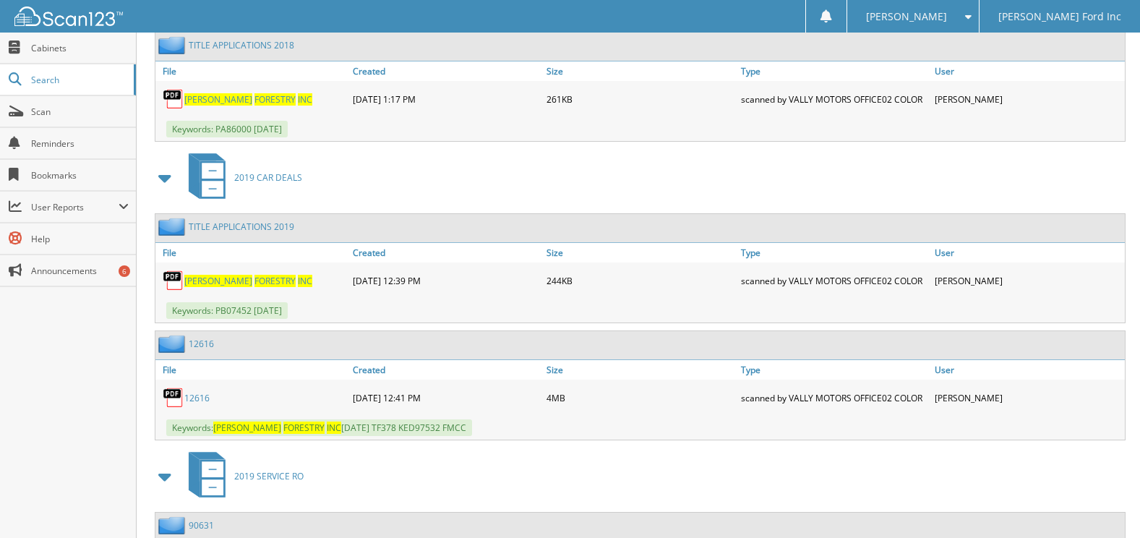 This screenshot has width=1140, height=538. Describe the element at coordinates (80, 270) in the screenshot. I see `span: Announcements` at that location.